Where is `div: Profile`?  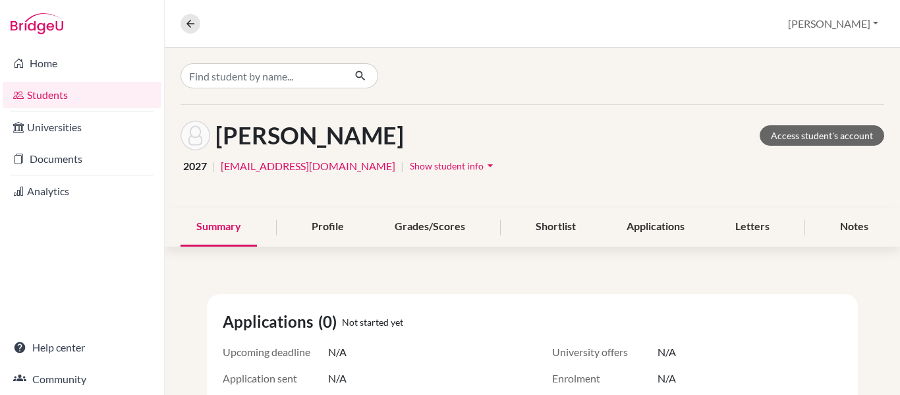
div: Profile is located at coordinates (328, 227).